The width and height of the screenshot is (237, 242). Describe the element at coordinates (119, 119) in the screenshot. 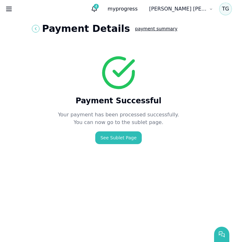

I see `p: Your payment has been processed successfully. You can now go to the sublet page.` at that location.